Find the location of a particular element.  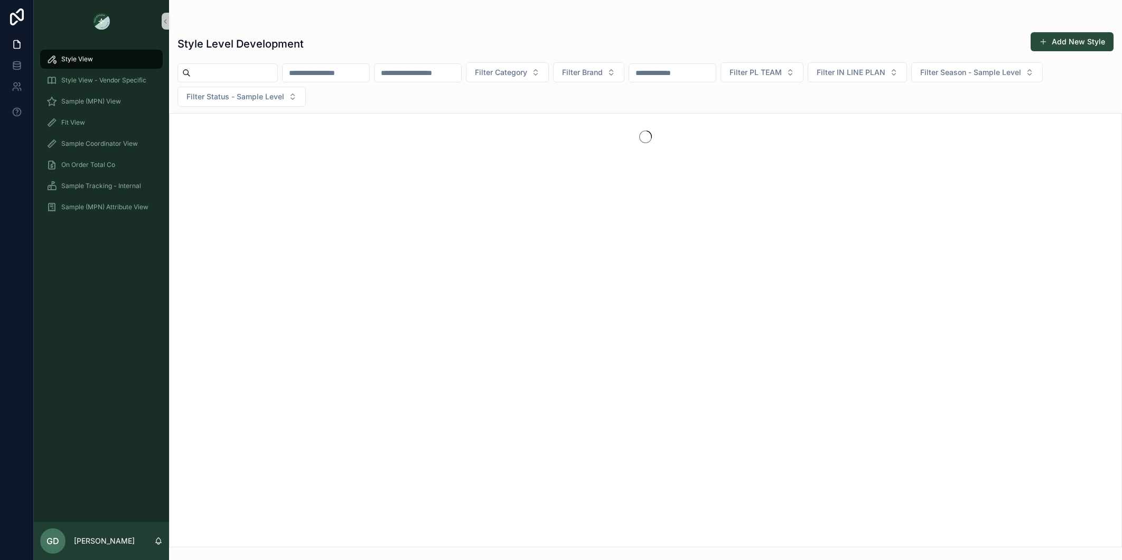

span: On Order Total Co is located at coordinates (88, 165).